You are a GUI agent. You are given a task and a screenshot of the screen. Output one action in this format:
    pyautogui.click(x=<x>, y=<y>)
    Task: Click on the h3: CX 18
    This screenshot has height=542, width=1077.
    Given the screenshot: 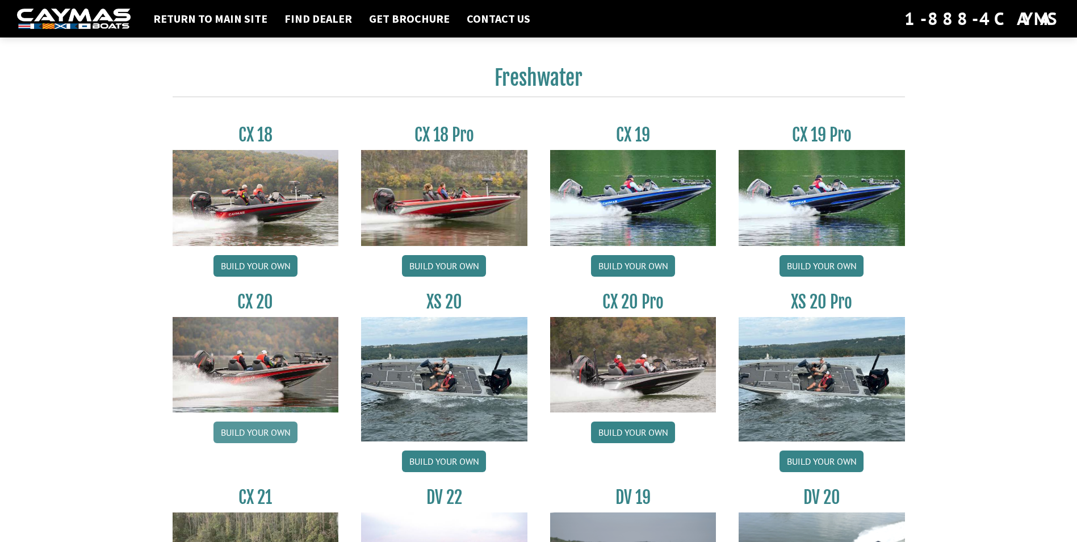 What is the action you would take?
    pyautogui.click(x=255, y=135)
    